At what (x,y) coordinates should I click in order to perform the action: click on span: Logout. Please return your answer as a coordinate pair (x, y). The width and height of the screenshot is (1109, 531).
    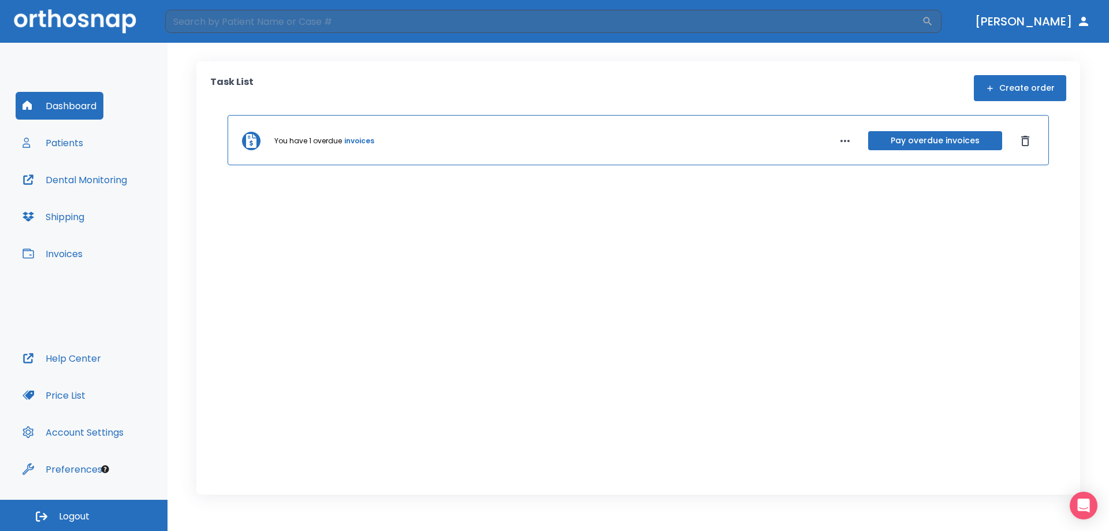
    Looking at the image, I should click on (74, 516).